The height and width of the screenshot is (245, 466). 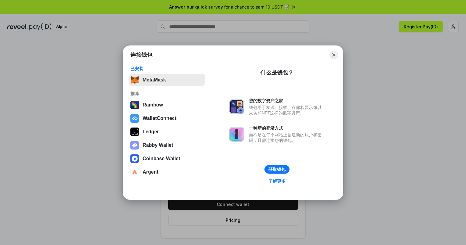 What do you see at coordinates (277, 170) in the screenshot?
I see `button: 获取钱包` at bounding box center [277, 170].